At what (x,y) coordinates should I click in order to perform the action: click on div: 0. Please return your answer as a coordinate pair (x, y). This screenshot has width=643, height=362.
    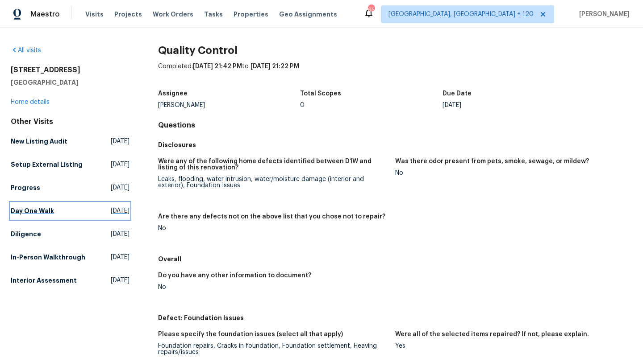
    Looking at the image, I should click on (371, 105).